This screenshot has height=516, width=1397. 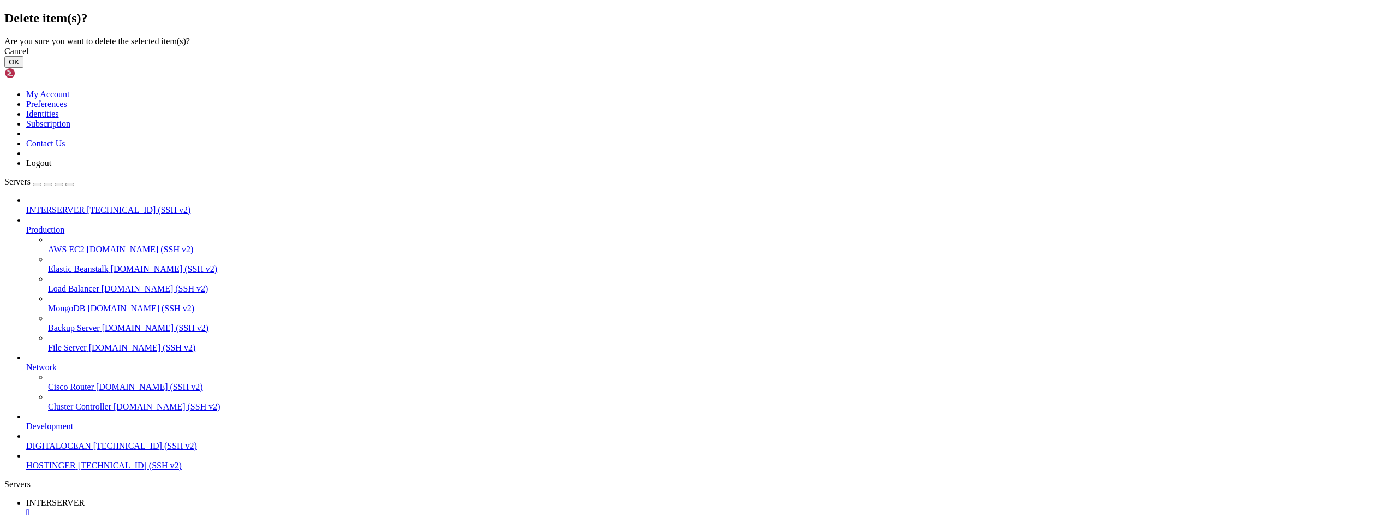 What do you see at coordinates (709, 421) in the screenshot?
I see `li: Development` at bounding box center [709, 421].